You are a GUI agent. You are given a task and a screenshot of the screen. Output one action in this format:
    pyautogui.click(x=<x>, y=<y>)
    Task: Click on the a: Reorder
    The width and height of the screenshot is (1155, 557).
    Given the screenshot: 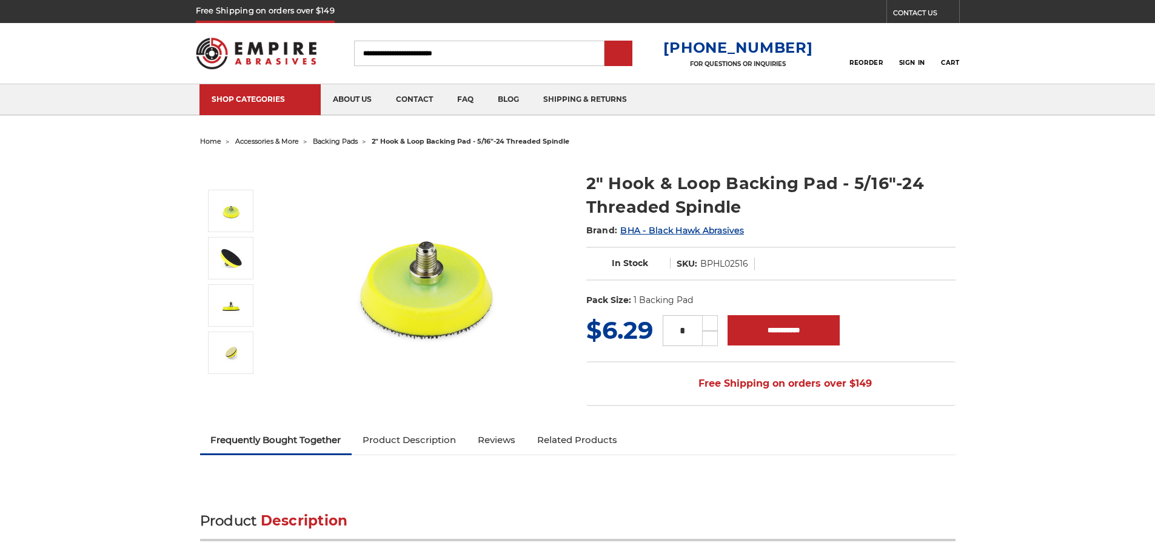 What is the action you would take?
    pyautogui.click(x=866, y=53)
    